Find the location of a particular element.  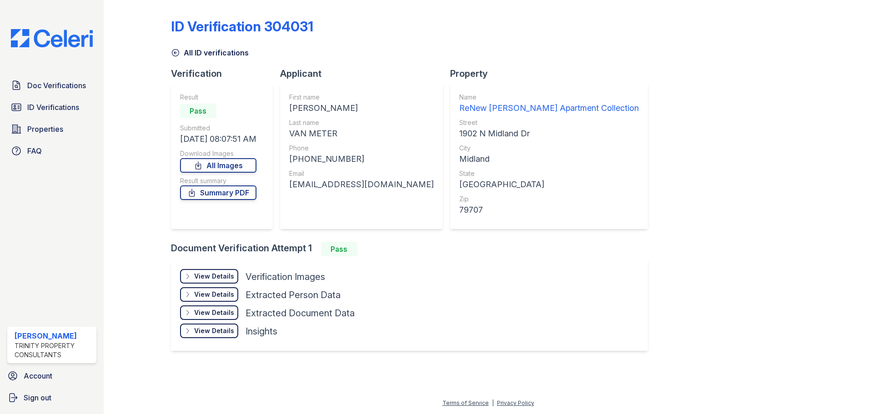

div: Verification Images is located at coordinates (285, 277).